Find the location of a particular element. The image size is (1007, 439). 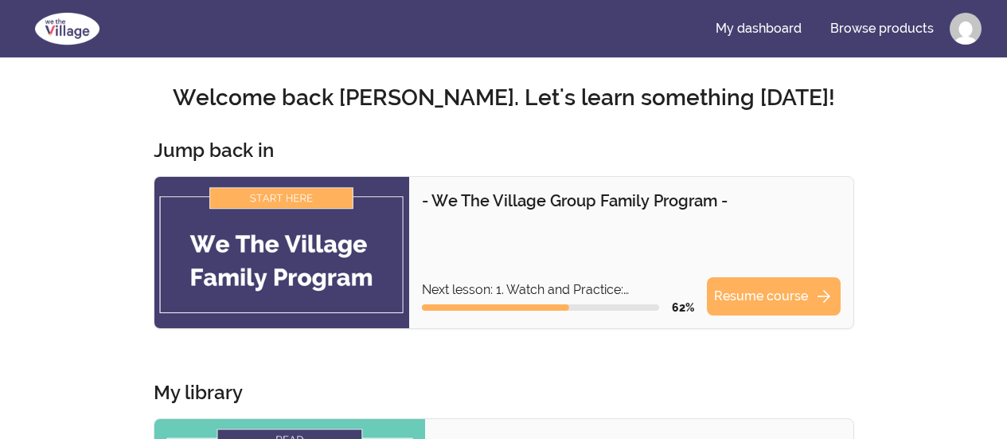

p: - We The Village Group Family Program - is located at coordinates (631, 201).